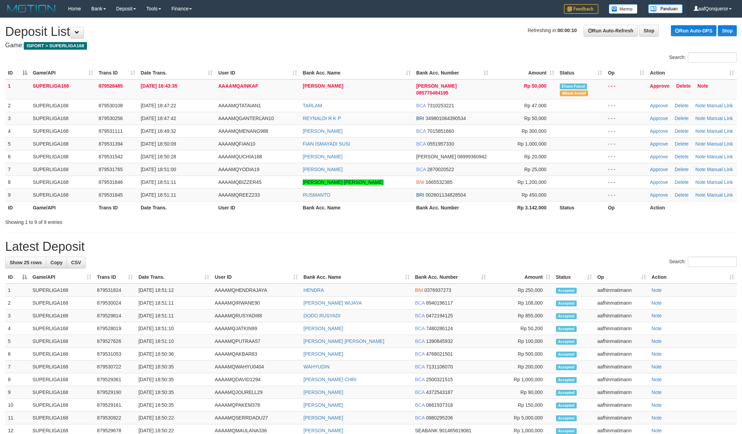 This screenshot has width=742, height=434. Describe the element at coordinates (111, 182) in the screenshot. I see `span: 879531846` at that location.